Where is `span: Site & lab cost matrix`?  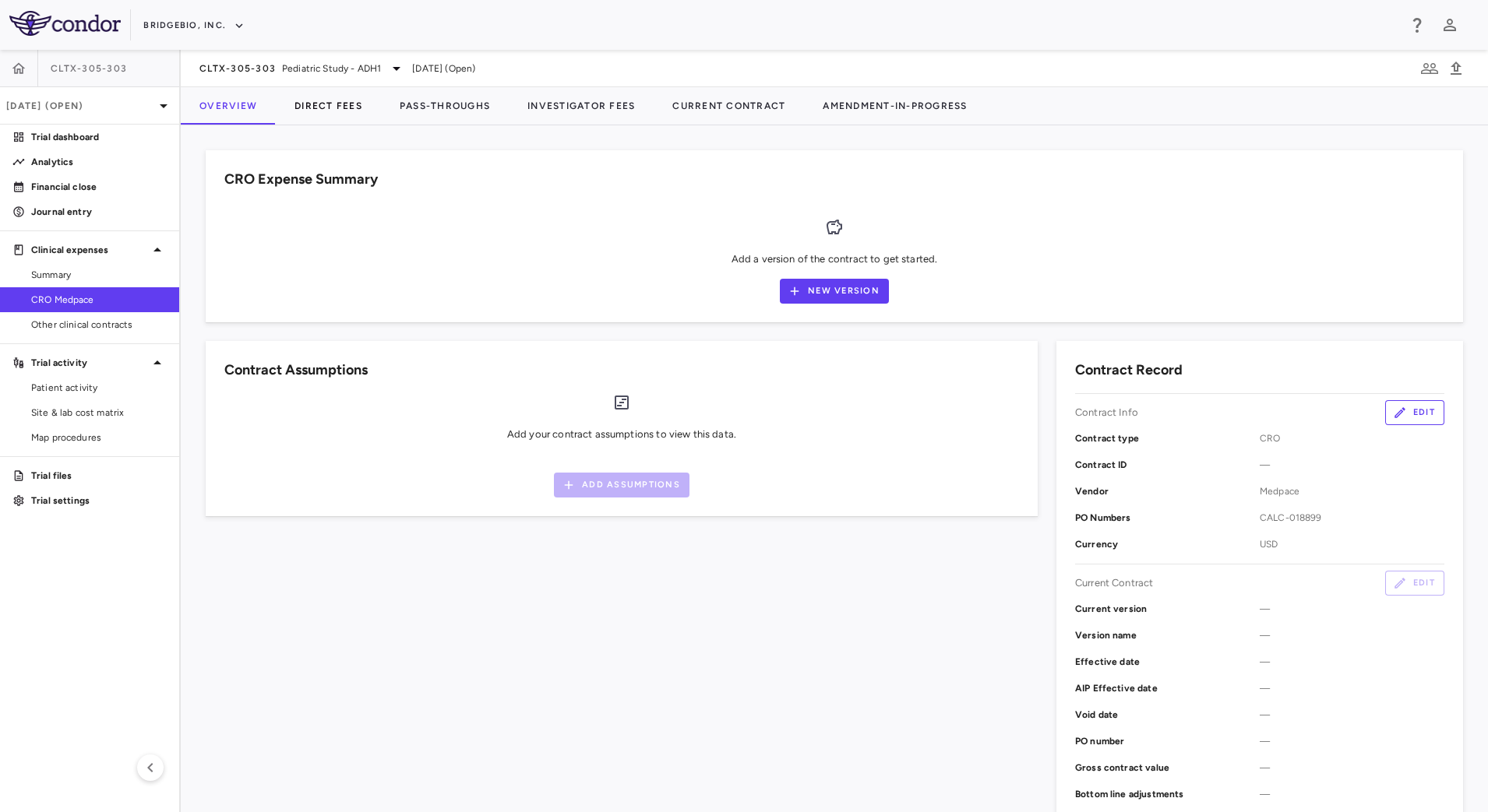 span: Site & lab cost matrix is located at coordinates (99, 413).